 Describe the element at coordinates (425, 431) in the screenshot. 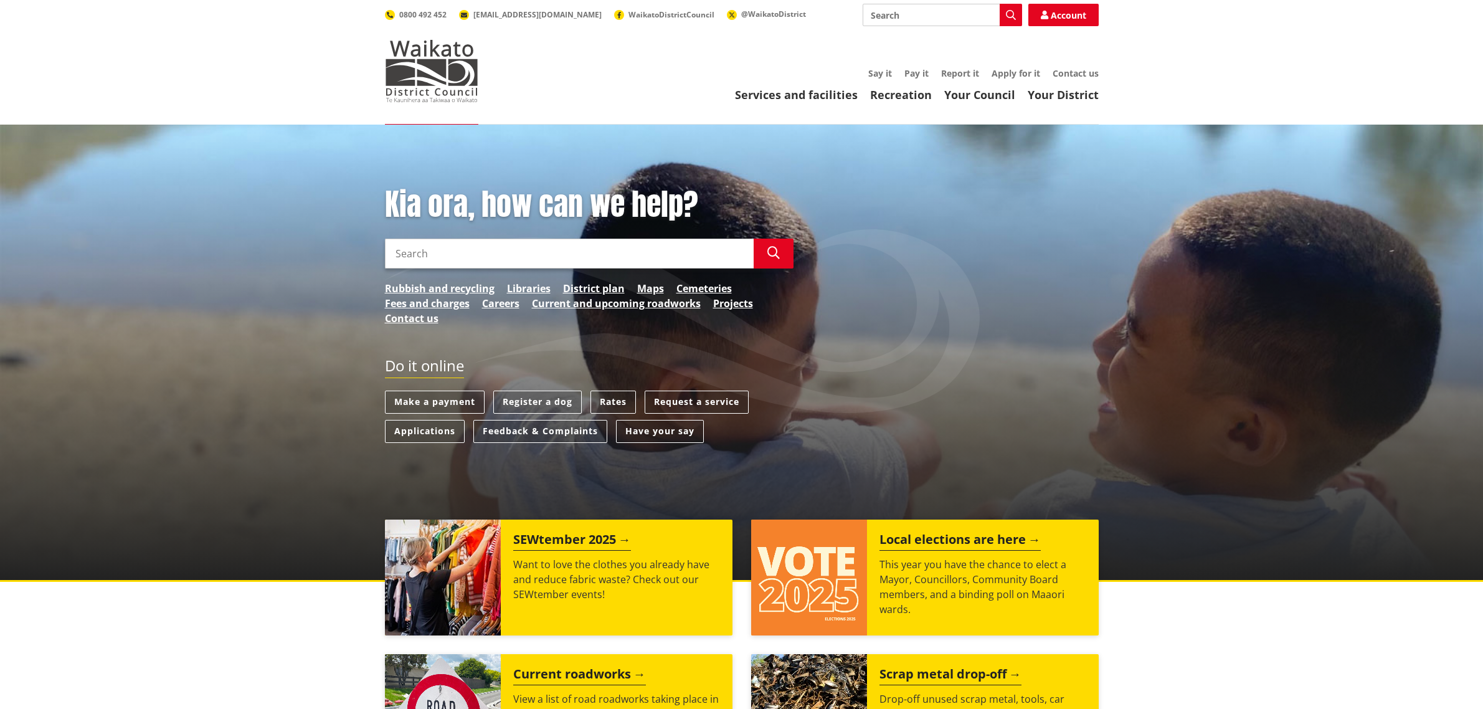

I see `a: Applications` at that location.